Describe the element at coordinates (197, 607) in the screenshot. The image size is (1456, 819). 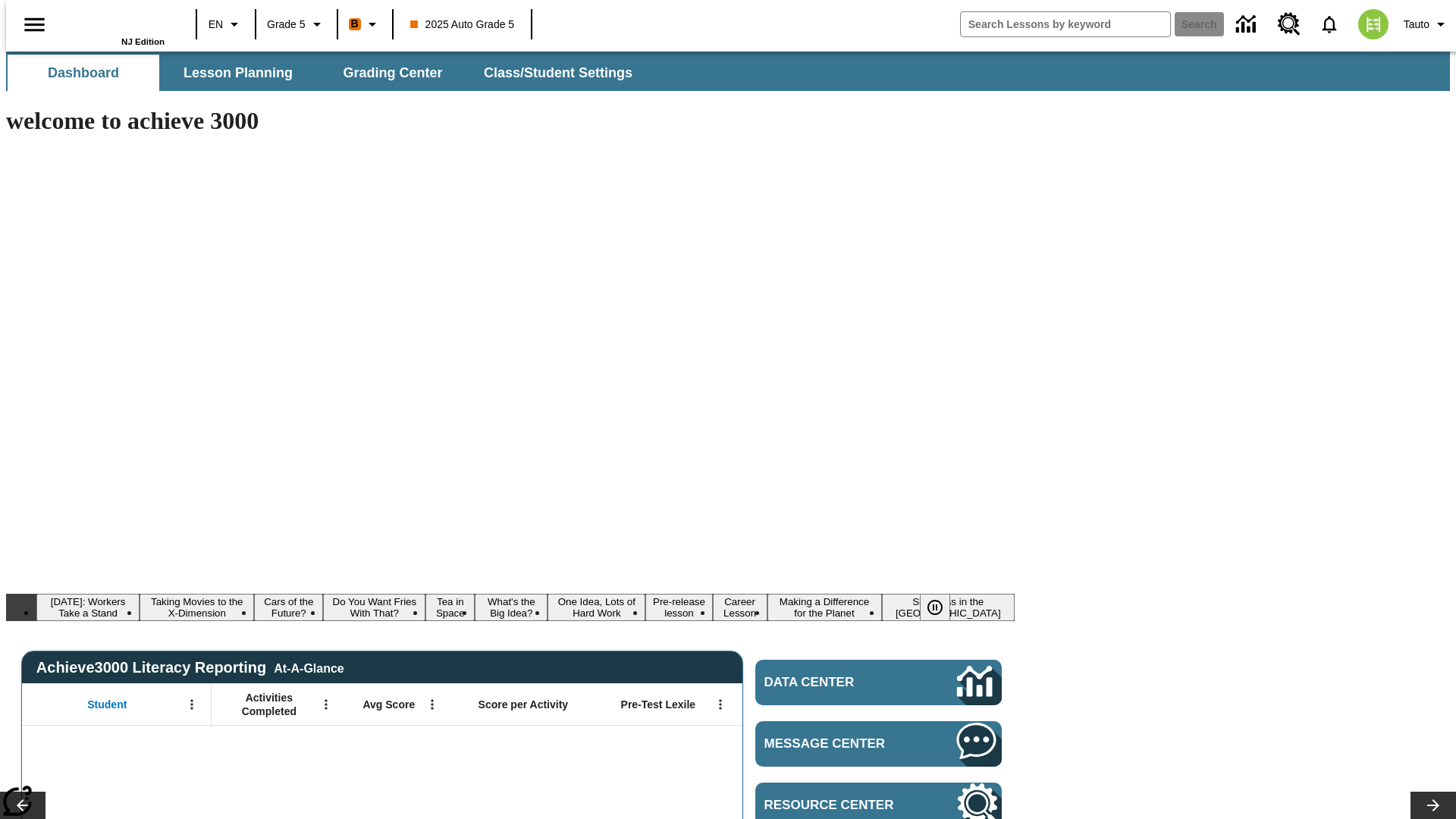
I see `button: Slide 2 Taking Movies to the X-Dimension` at that location.